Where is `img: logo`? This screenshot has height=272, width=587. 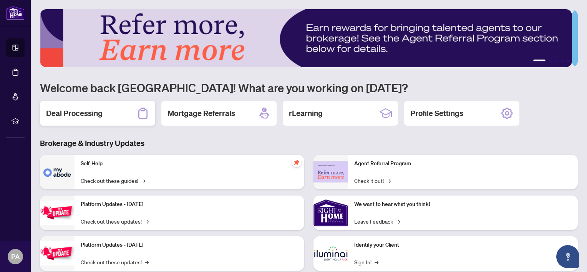 img: logo is located at coordinates (15, 13).